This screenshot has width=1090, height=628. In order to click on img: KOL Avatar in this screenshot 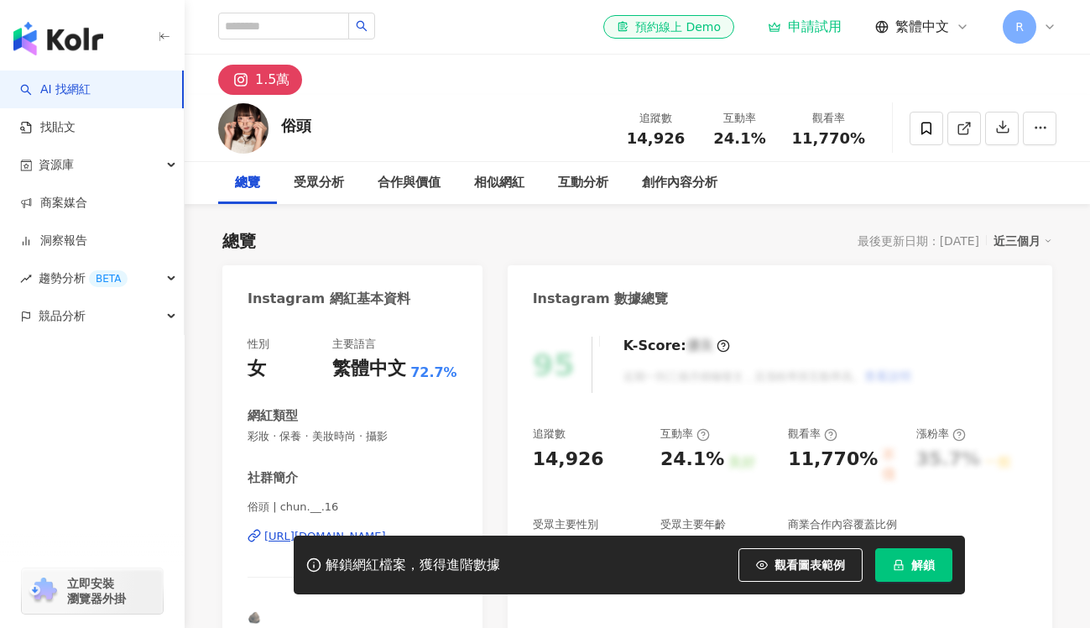, I will do `click(243, 128)`.